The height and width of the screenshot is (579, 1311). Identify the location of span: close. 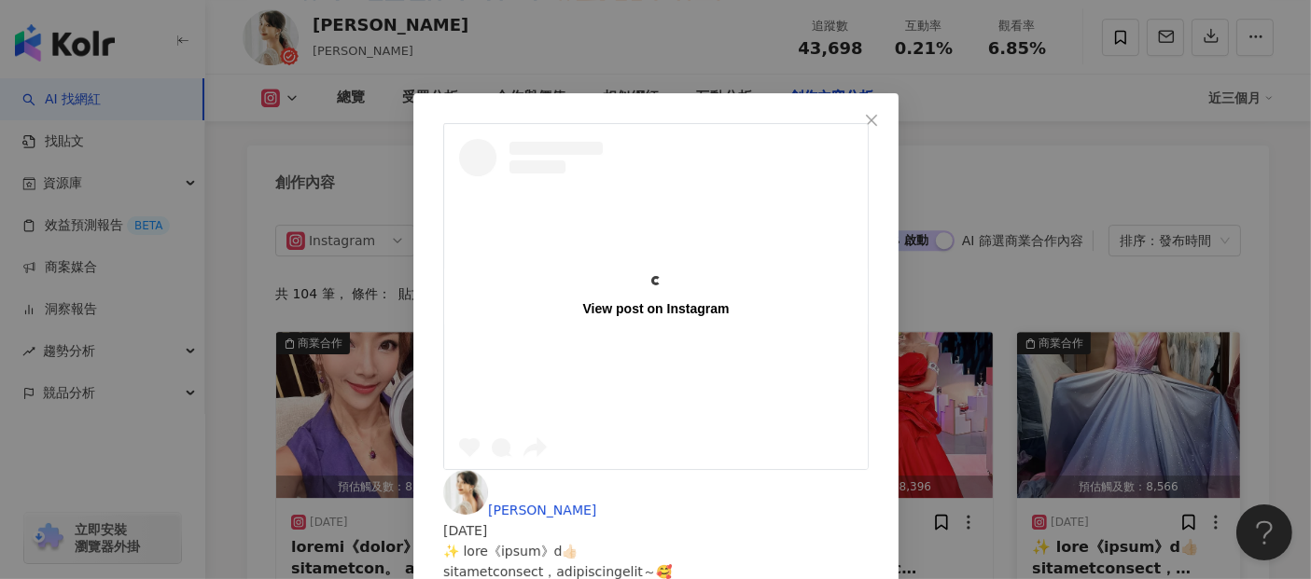
(871, 120).